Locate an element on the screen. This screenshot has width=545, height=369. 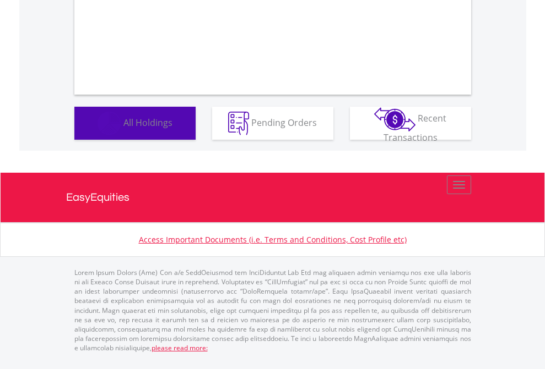
a: Access Important Documents (i.e. Terms and Conditions, Cost Profile etc) is located at coordinates (273, 239).